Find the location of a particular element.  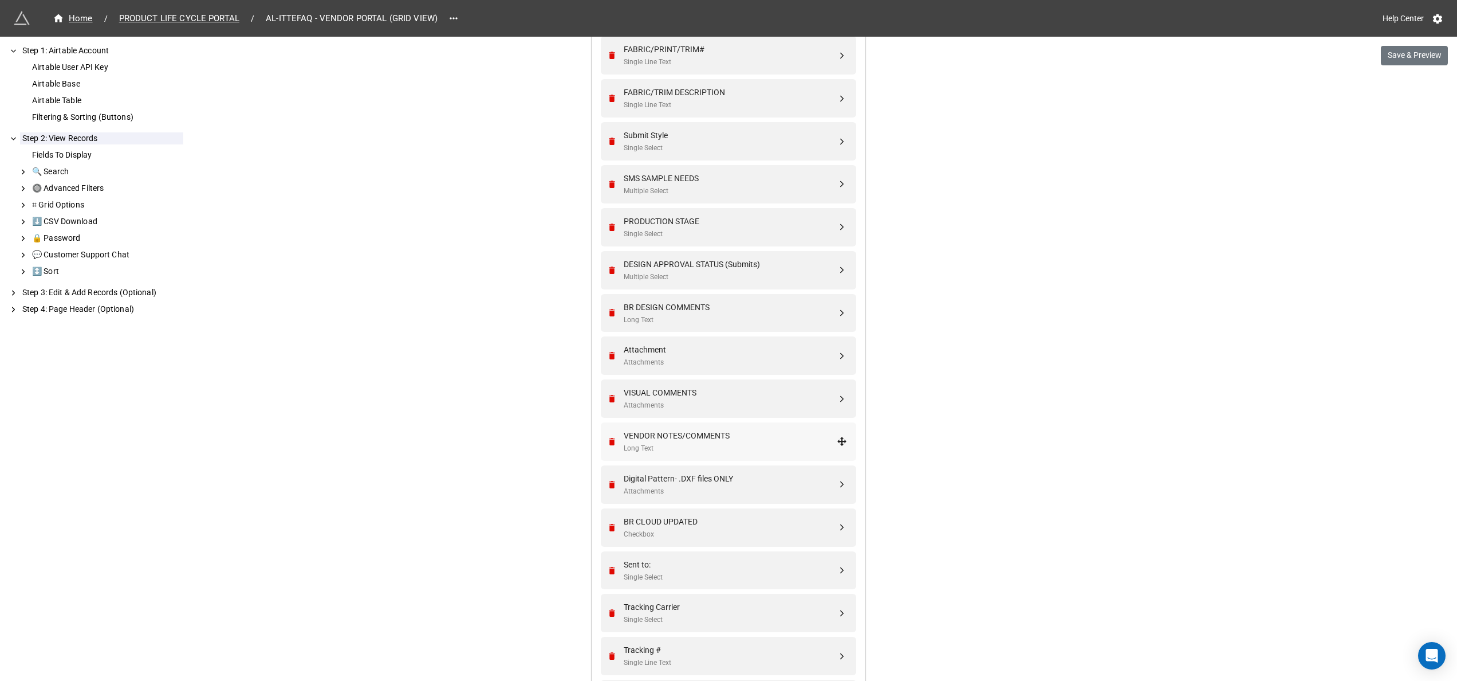

span: AL-ITTEFAQ - VENDOR PORTAL (GRID VIEW) is located at coordinates (352, 18).